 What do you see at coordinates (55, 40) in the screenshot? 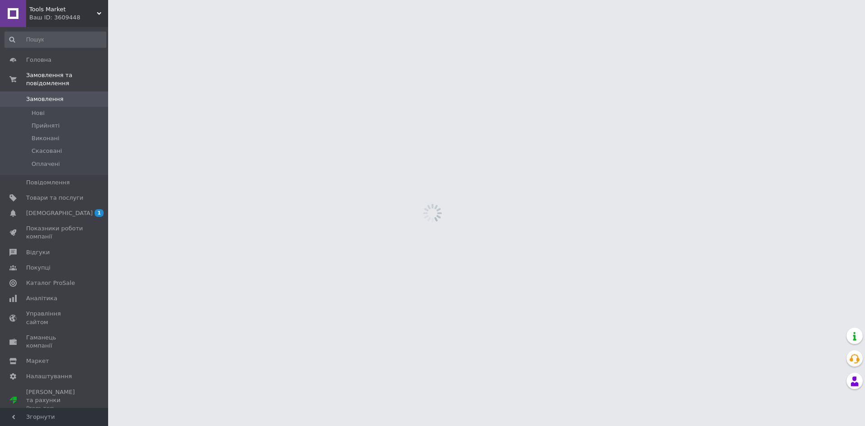
I see `input: Пошук` at bounding box center [55, 40].